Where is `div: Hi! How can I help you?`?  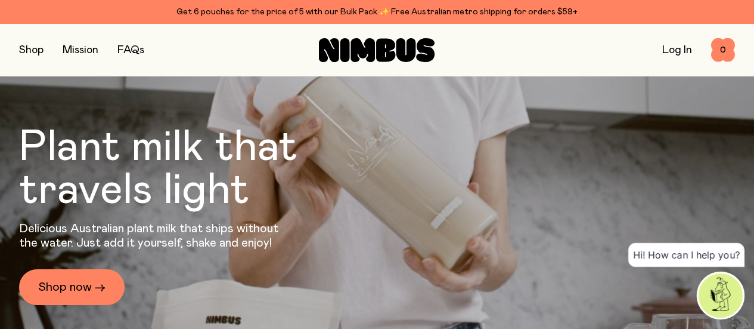 div: Hi! How can I help you? is located at coordinates (686, 255).